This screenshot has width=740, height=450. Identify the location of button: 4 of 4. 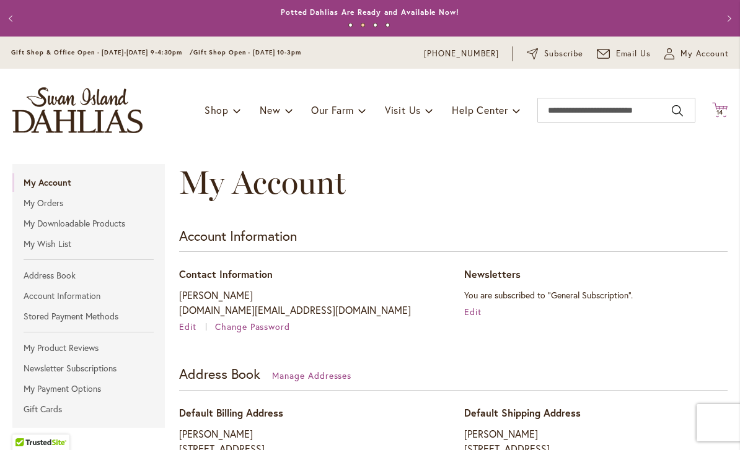
(387, 25).